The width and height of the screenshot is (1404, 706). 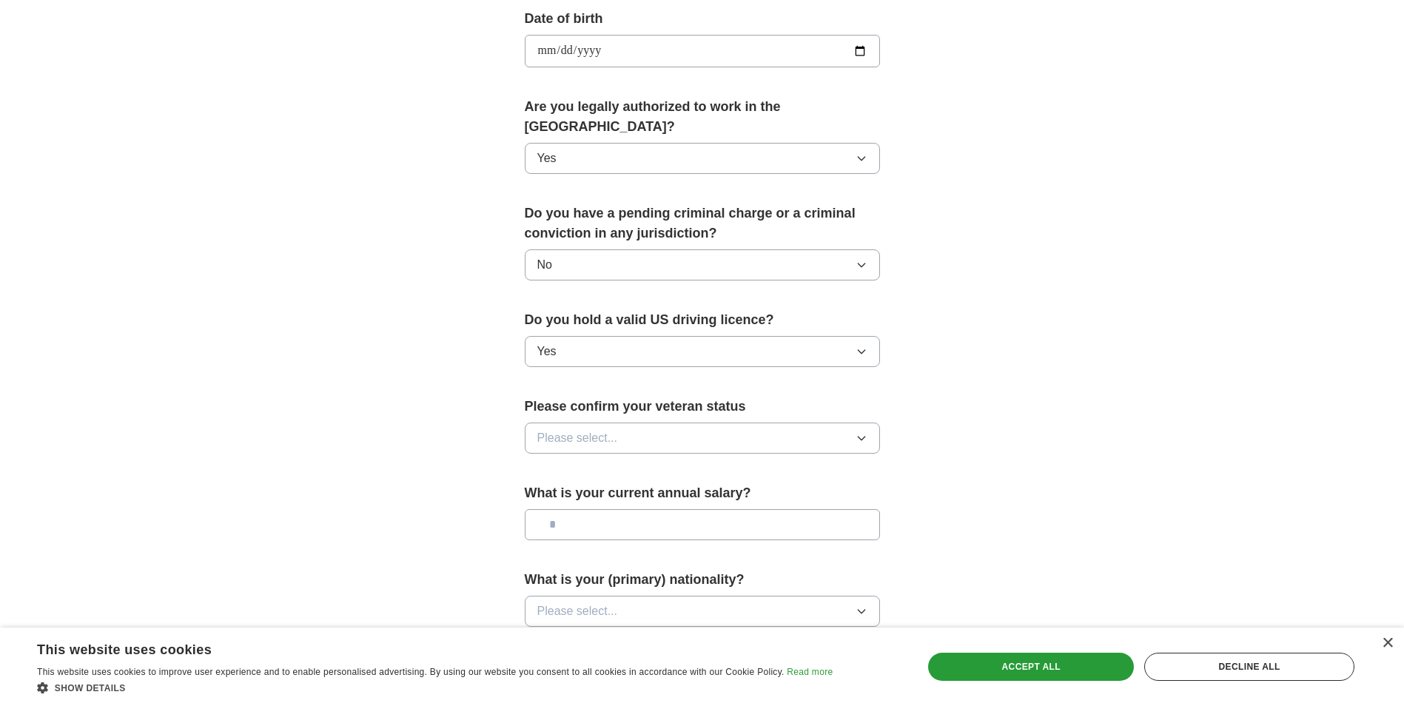 I want to click on span: Show details, so click(x=90, y=688).